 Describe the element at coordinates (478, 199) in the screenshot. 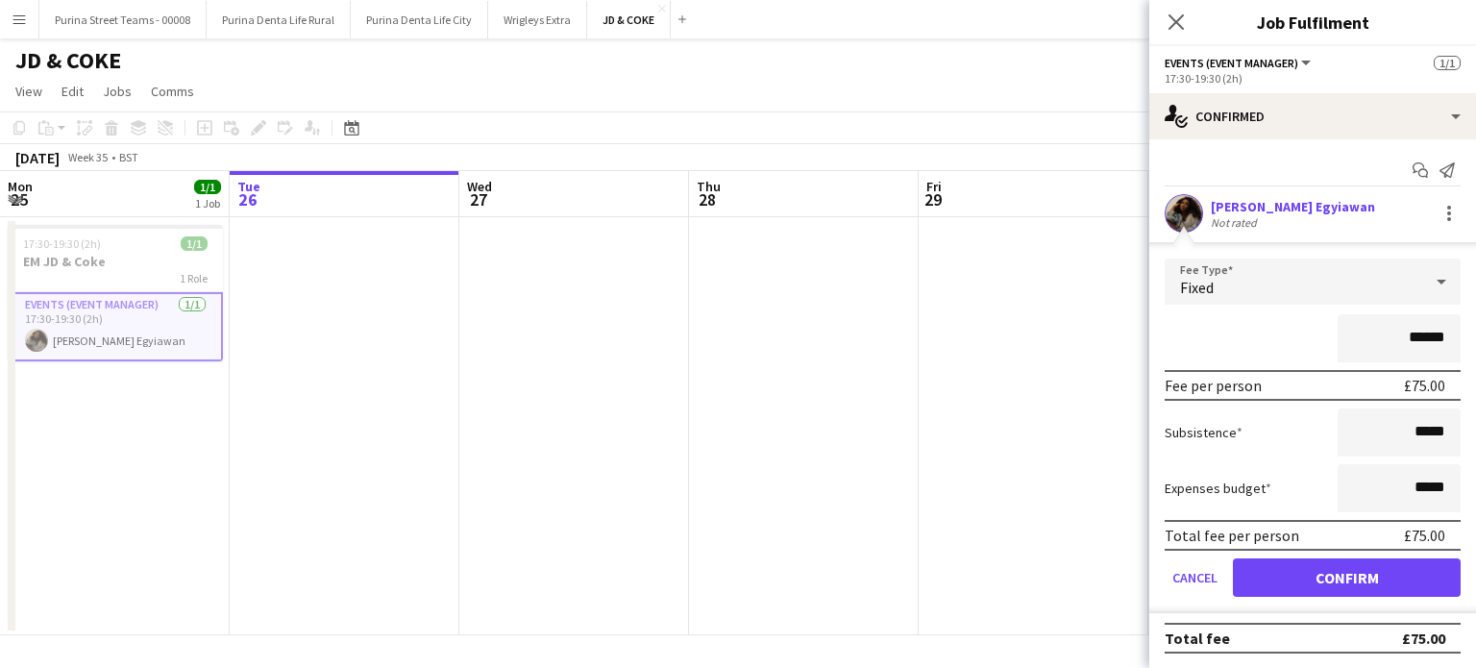

I see `span: 27` at that location.